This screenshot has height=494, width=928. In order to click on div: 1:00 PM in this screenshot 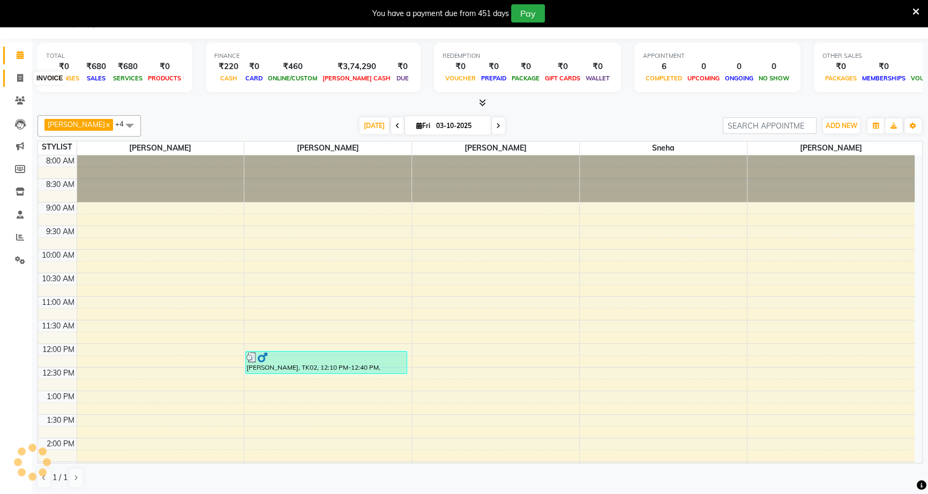, I will do `click(61, 397)`.